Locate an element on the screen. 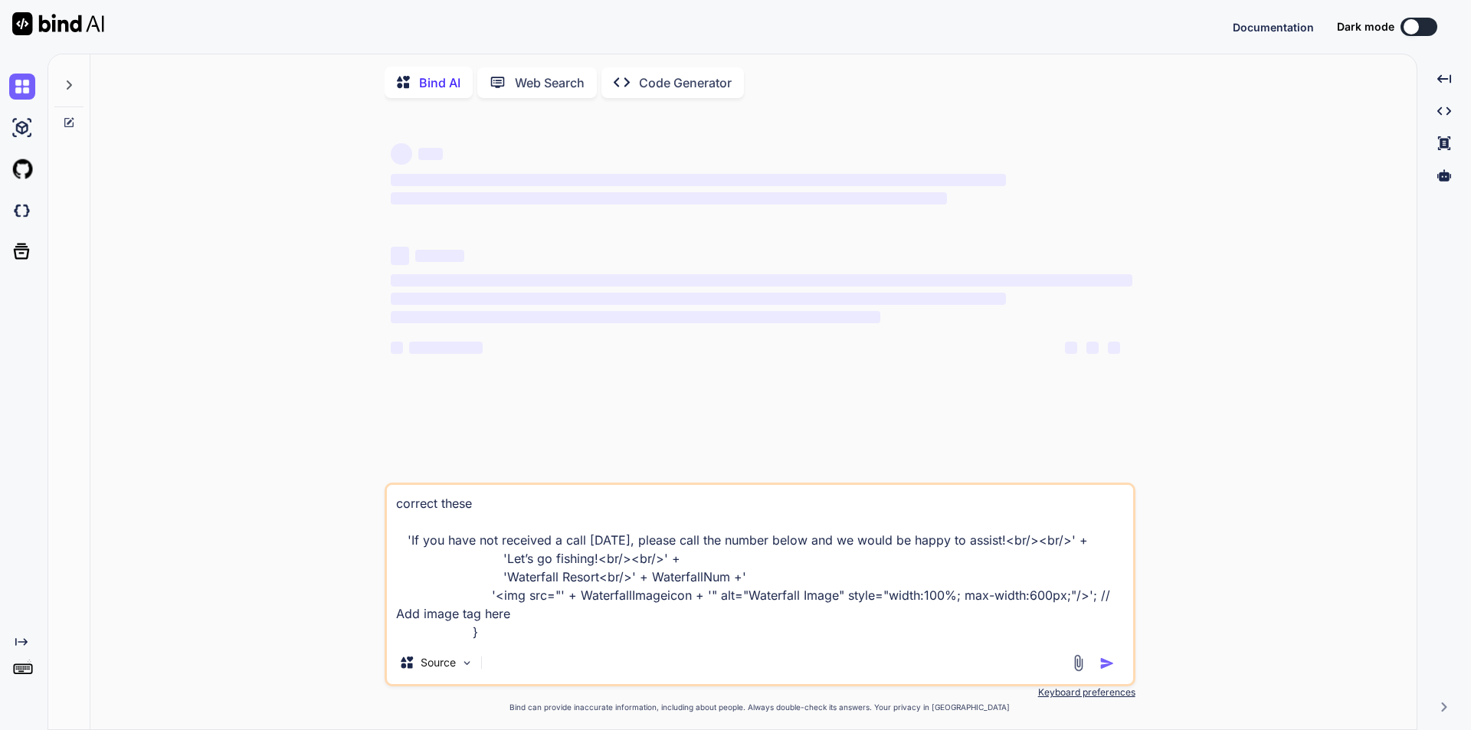  img: attachment is located at coordinates (1078, 663).